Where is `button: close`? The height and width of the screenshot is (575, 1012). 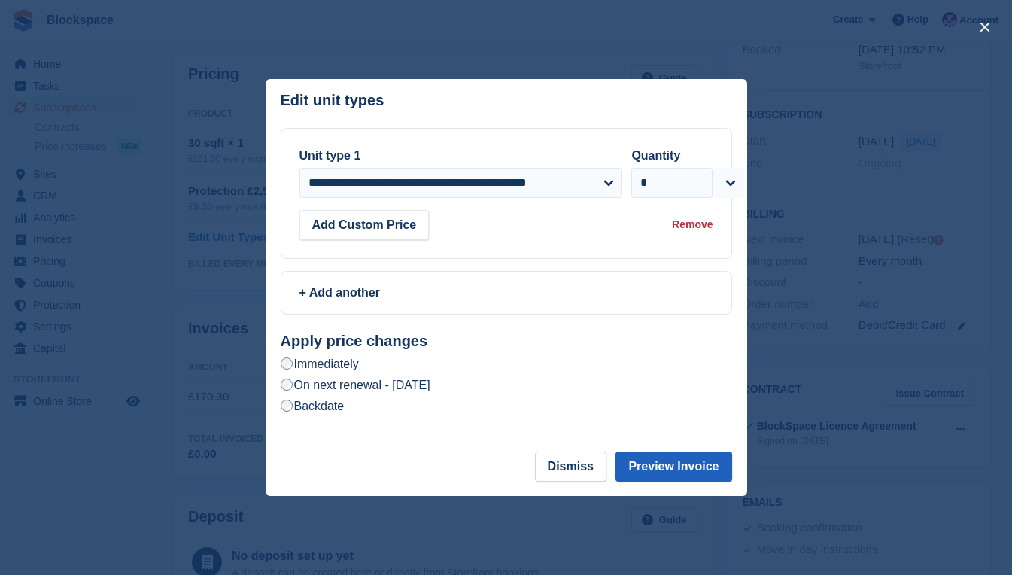
button: close is located at coordinates (985, 27).